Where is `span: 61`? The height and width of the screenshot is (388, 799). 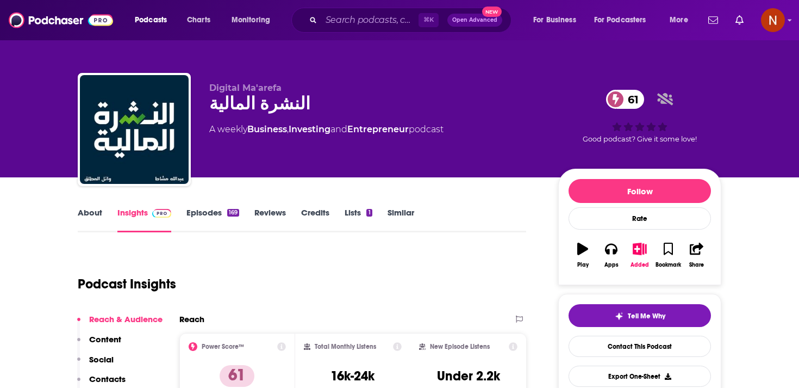
span: 61 is located at coordinates (631, 99).